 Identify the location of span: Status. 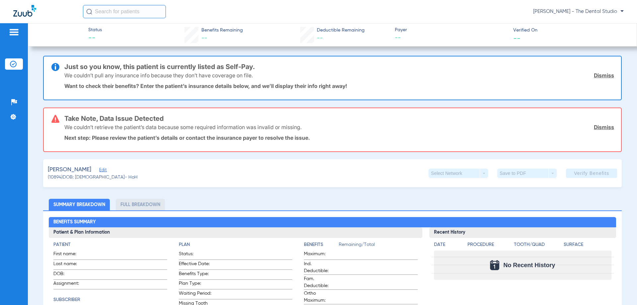
(95, 30).